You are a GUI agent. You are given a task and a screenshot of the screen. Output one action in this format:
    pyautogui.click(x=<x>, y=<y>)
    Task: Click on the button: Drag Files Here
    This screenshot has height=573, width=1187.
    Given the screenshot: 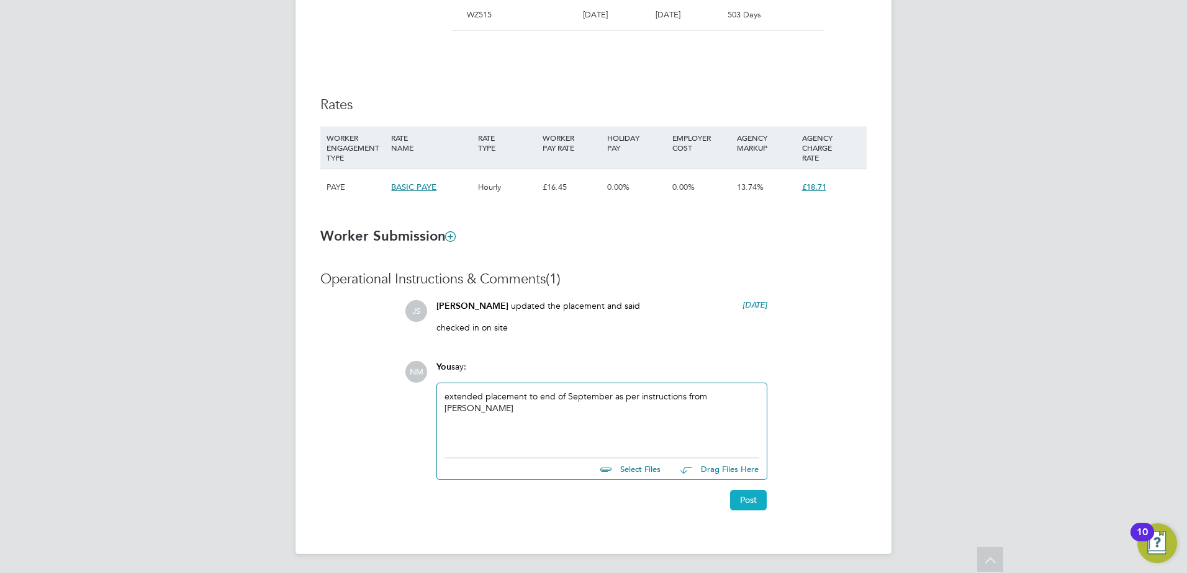 What is the action you would take?
    pyautogui.click(x=714, y=470)
    